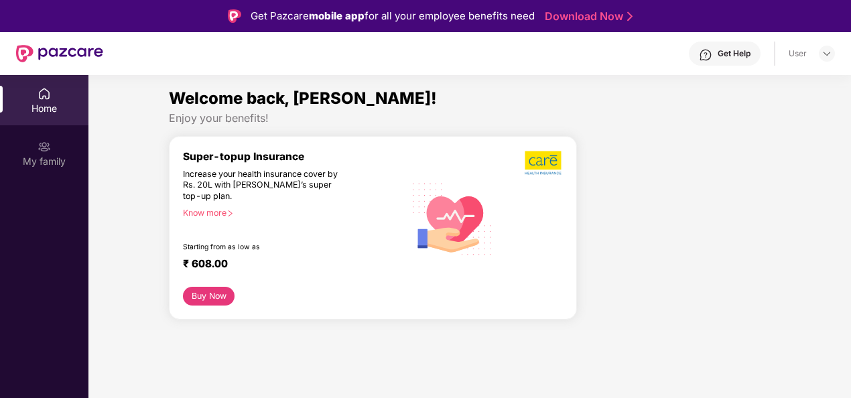 This screenshot has height=398, width=851. I want to click on div: Get Pazcare for all your employee benefits need, so click(393, 16).